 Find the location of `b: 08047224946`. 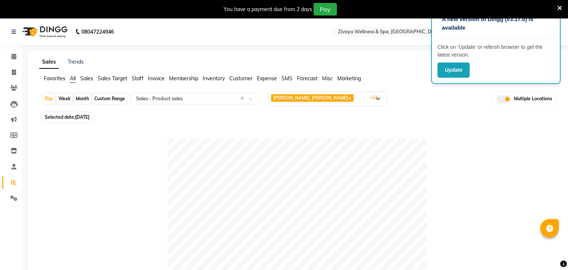

b: 08047224946 is located at coordinates (98, 32).